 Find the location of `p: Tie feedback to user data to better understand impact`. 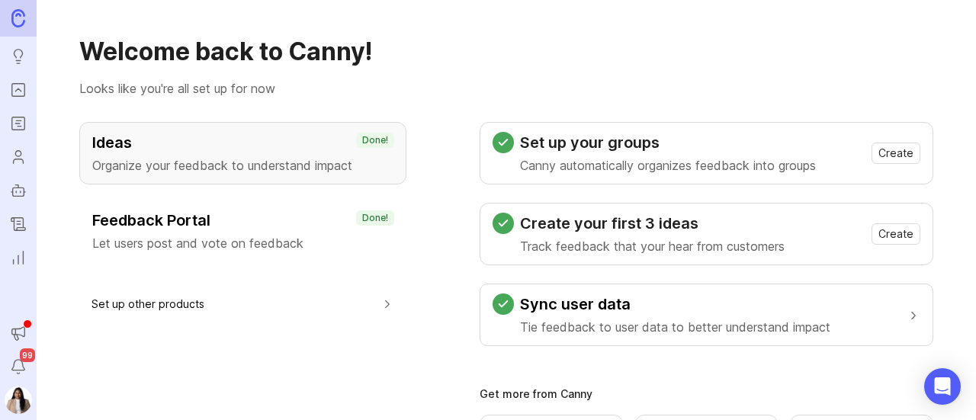

p: Tie feedback to user data to better understand impact is located at coordinates (675, 327).